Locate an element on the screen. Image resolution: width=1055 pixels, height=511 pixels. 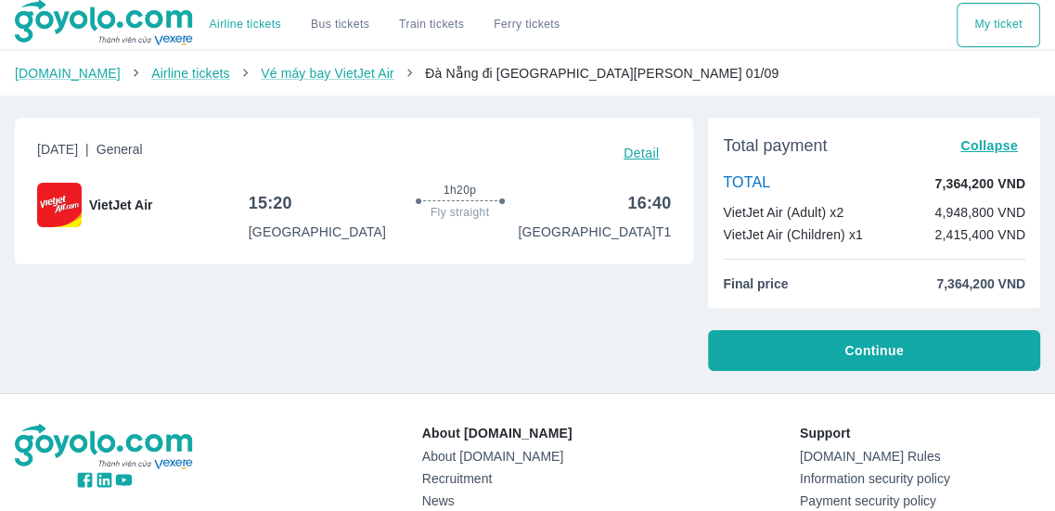
font: T1 is located at coordinates (664, 232).